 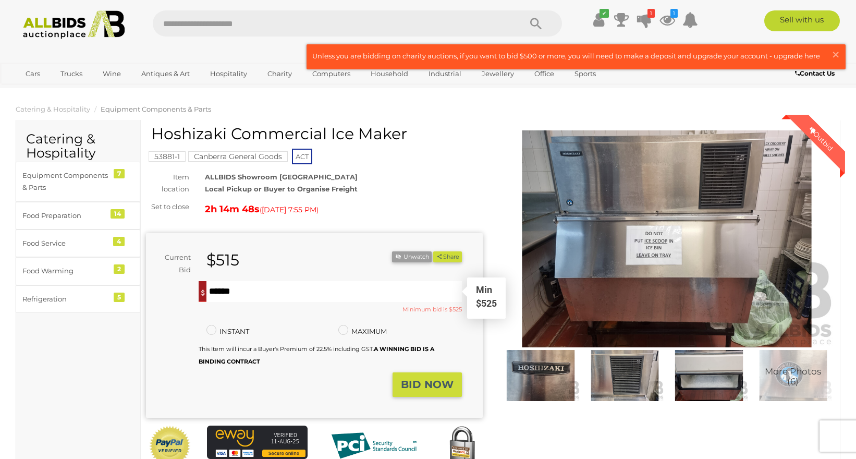 What do you see at coordinates (156, 109) in the screenshot?
I see `span: Equipment Components & Parts` at bounding box center [156, 109].